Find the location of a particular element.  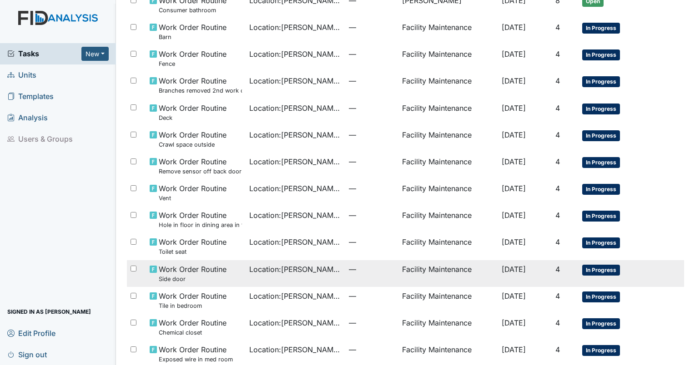

span: Work Order Routine Branches removed 2nd work order is located at coordinates (200, 85).